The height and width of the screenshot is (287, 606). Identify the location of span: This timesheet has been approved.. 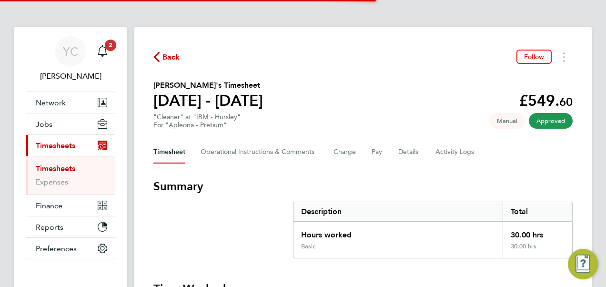
(551, 121).